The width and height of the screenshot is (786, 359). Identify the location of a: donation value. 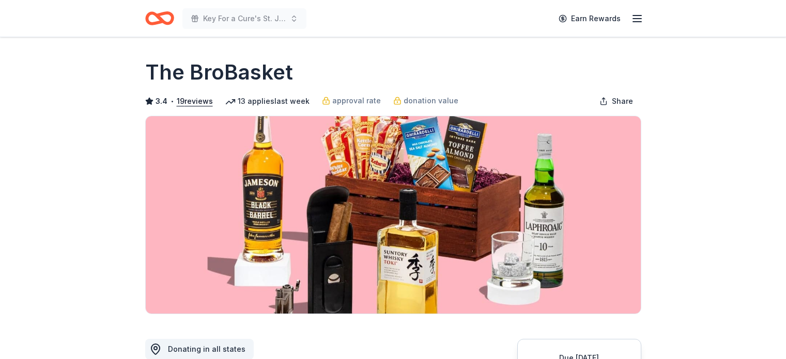
(426, 101).